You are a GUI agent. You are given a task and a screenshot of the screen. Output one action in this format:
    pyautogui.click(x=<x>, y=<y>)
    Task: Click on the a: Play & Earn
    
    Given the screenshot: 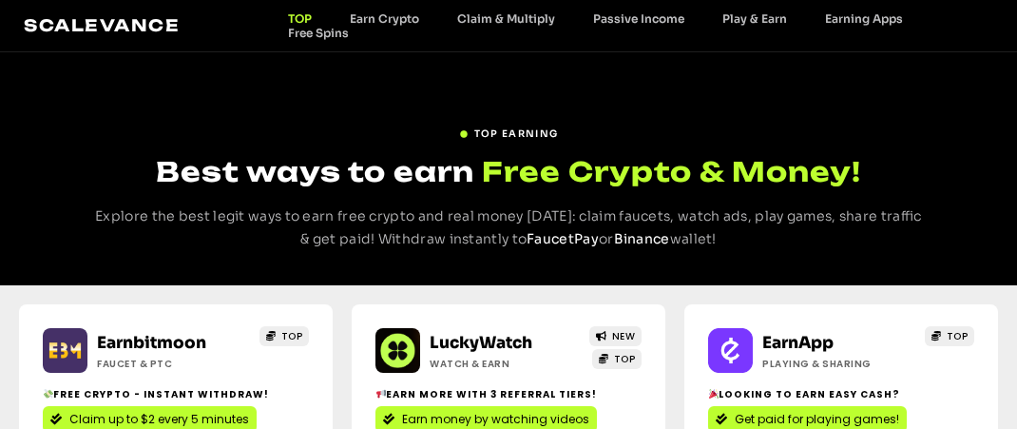 What is the action you would take?
    pyautogui.click(x=755, y=18)
    